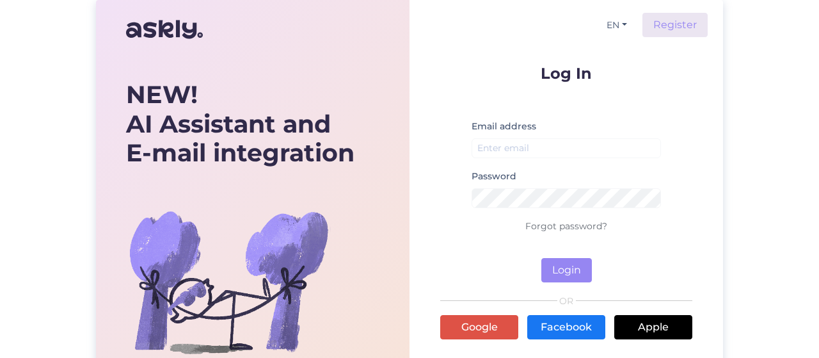  I want to click on button: Login, so click(566, 270).